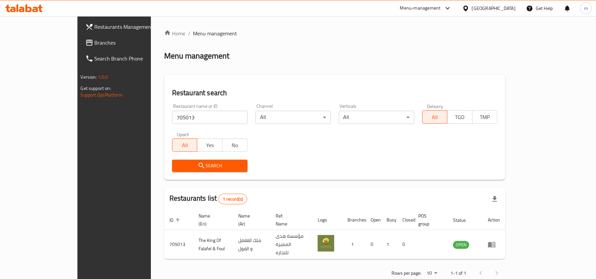 The height and width of the screenshot is (279, 596). What do you see at coordinates (103, 77) in the screenshot?
I see `span: 1.0.0` at bounding box center [103, 77].